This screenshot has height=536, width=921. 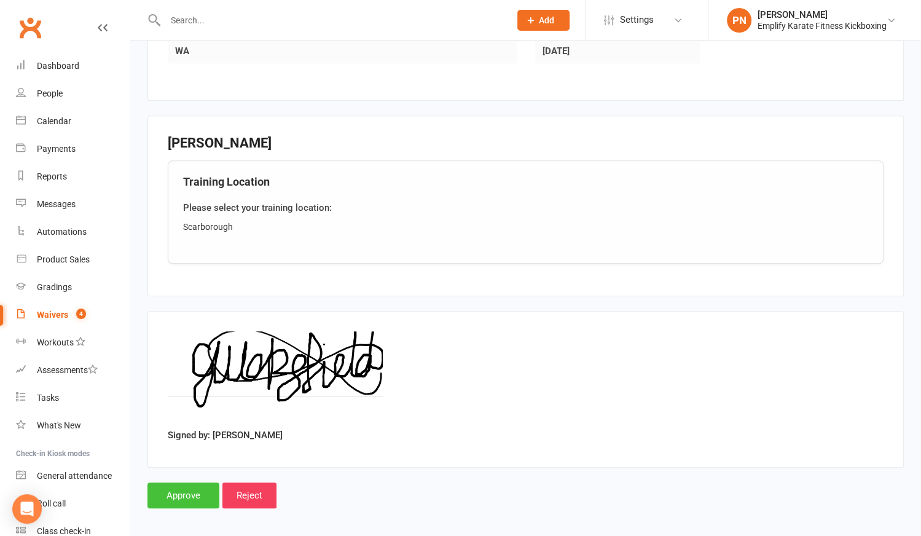 What do you see at coordinates (73, 315) in the screenshot?
I see `a: Waivers 4` at bounding box center [73, 315].